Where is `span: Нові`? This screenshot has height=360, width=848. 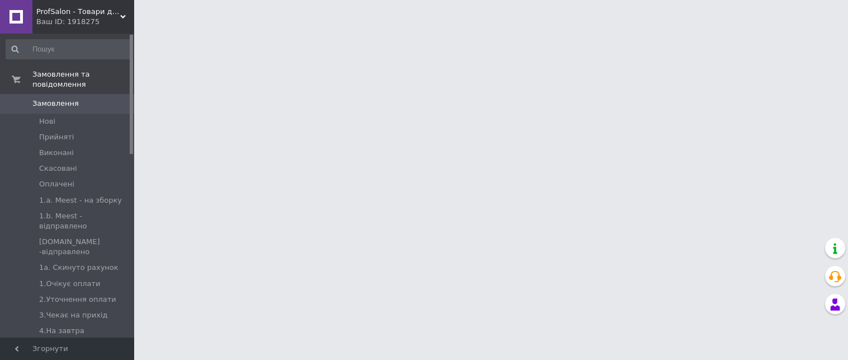 span: Нові is located at coordinates (47, 121).